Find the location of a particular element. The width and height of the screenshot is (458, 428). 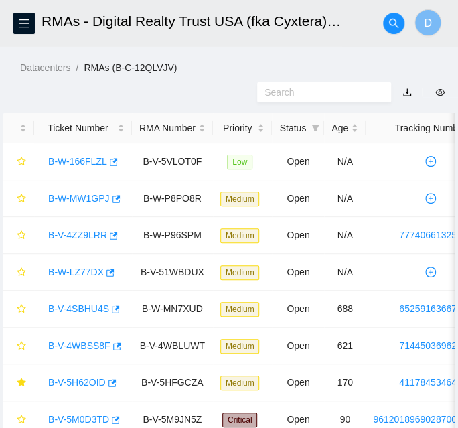

input: Search is located at coordinates (319, 92).